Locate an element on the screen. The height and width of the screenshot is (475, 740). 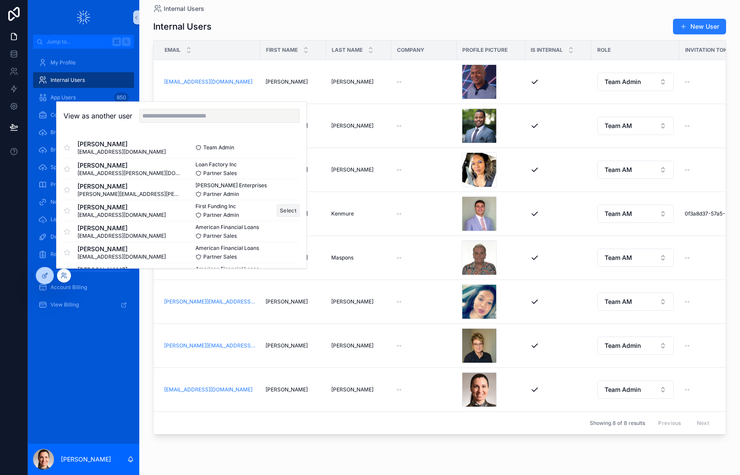
a: Maspons is located at coordinates (359, 258).